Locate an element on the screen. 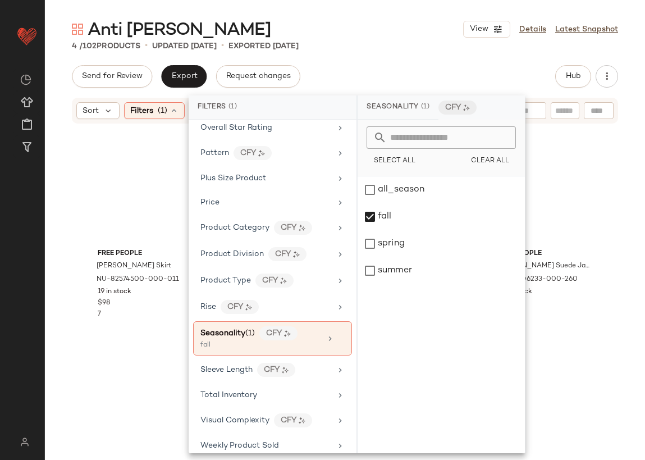  span: Plus Size Product is located at coordinates (233, 178).